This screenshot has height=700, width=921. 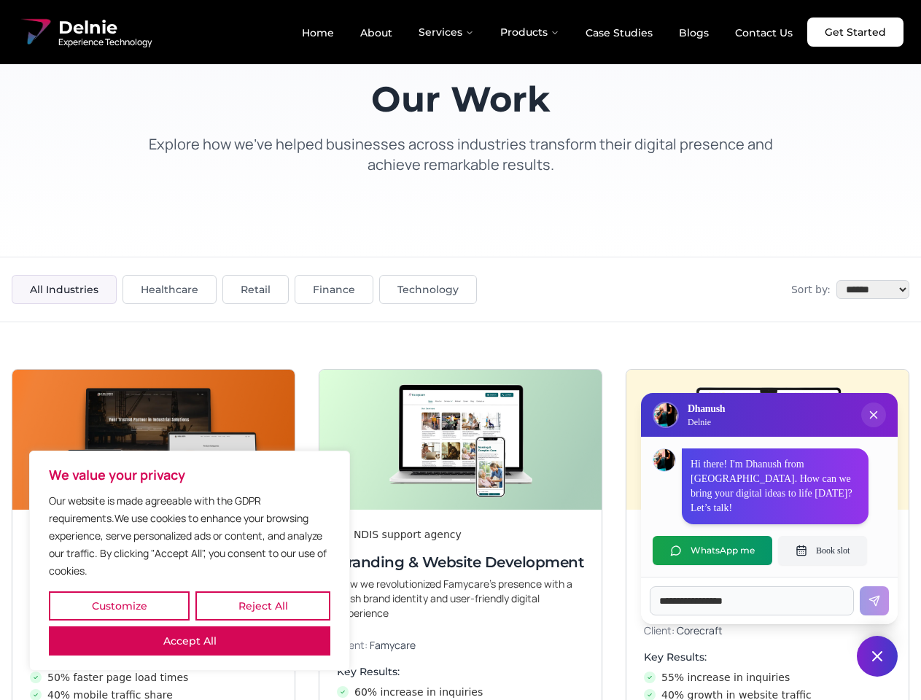 I want to click on button: Reject All, so click(x=263, y=606).